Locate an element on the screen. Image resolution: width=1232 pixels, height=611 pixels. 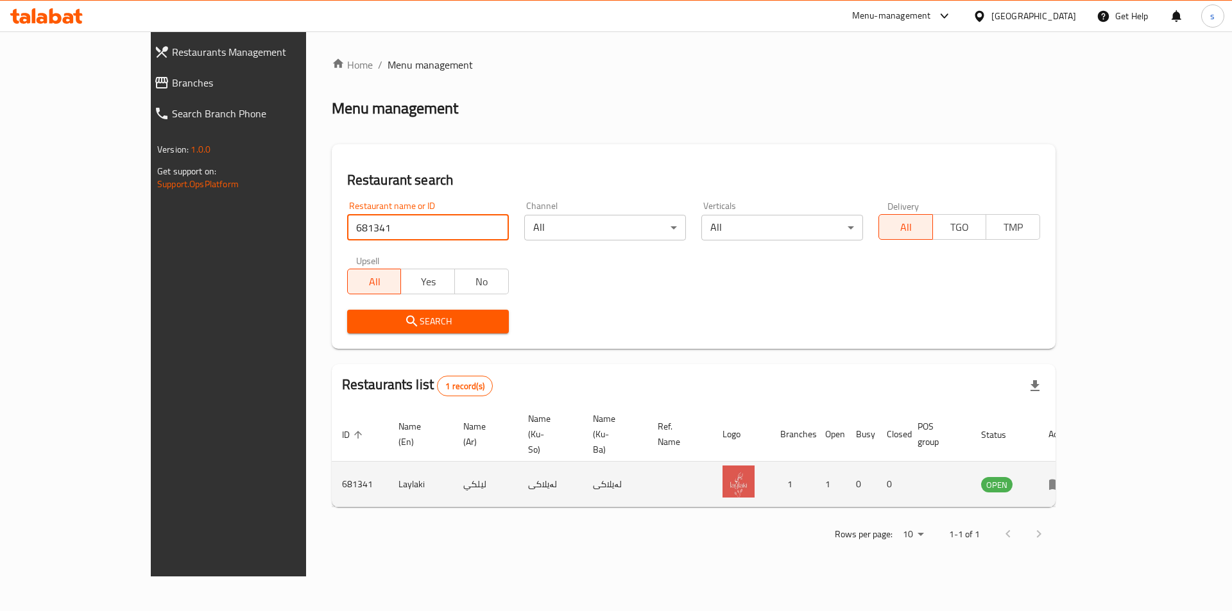
h2: Menu management is located at coordinates (395, 108).